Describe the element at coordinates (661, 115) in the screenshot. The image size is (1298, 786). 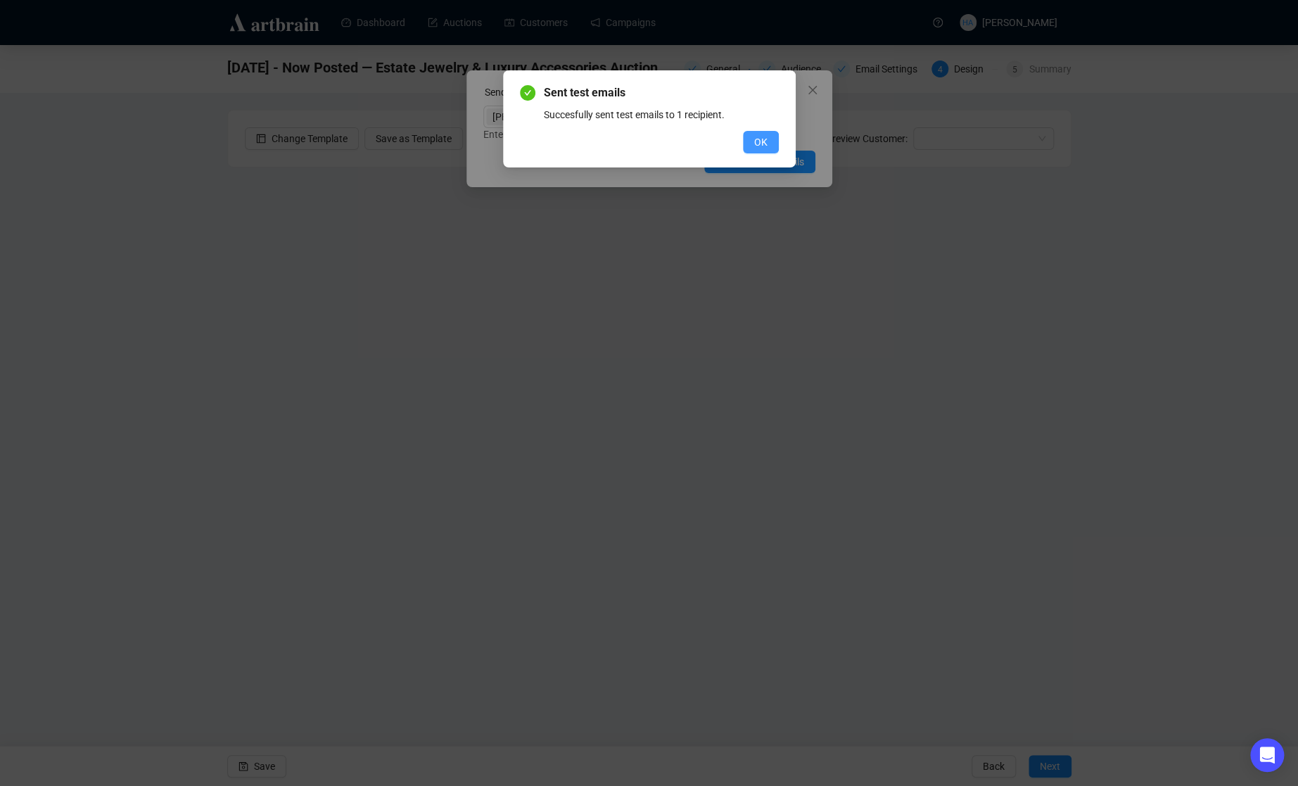
I see `div: Succesfully sent test emails to 1 recipient.` at that location.